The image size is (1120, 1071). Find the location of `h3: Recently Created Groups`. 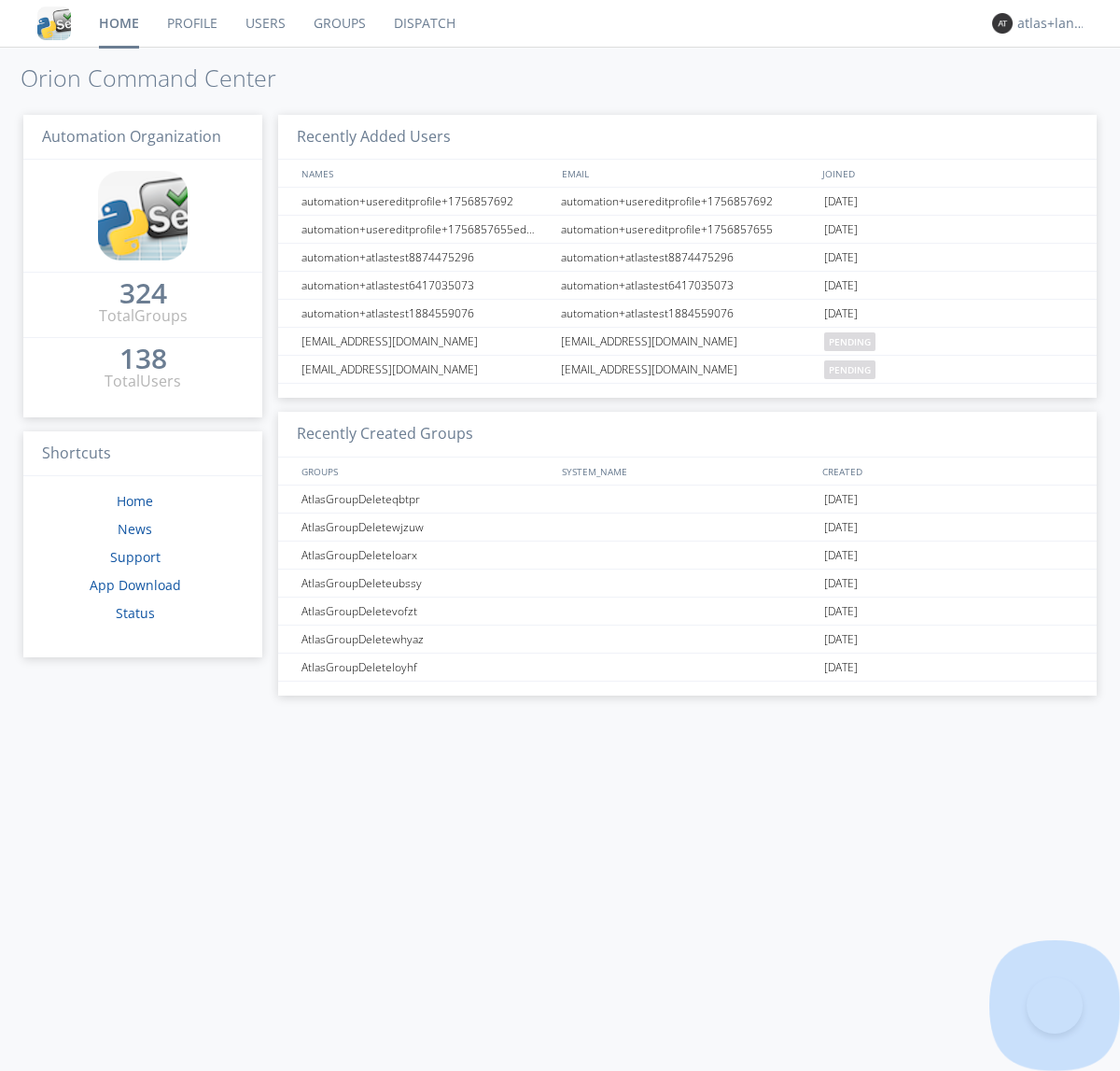

h3: Recently Created Groups is located at coordinates (687, 434).